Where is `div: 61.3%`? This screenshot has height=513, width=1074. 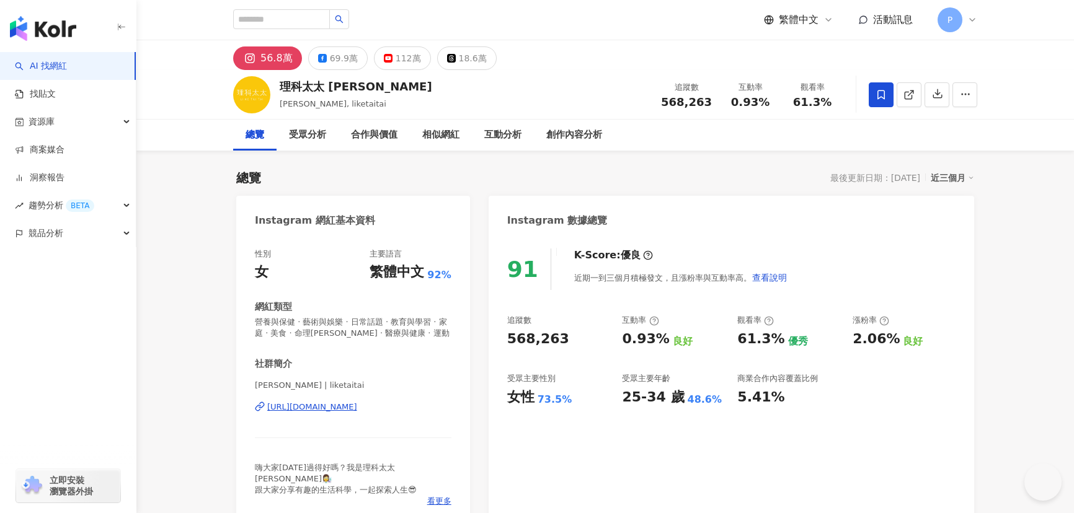
div: 61.3% is located at coordinates (761, 339).